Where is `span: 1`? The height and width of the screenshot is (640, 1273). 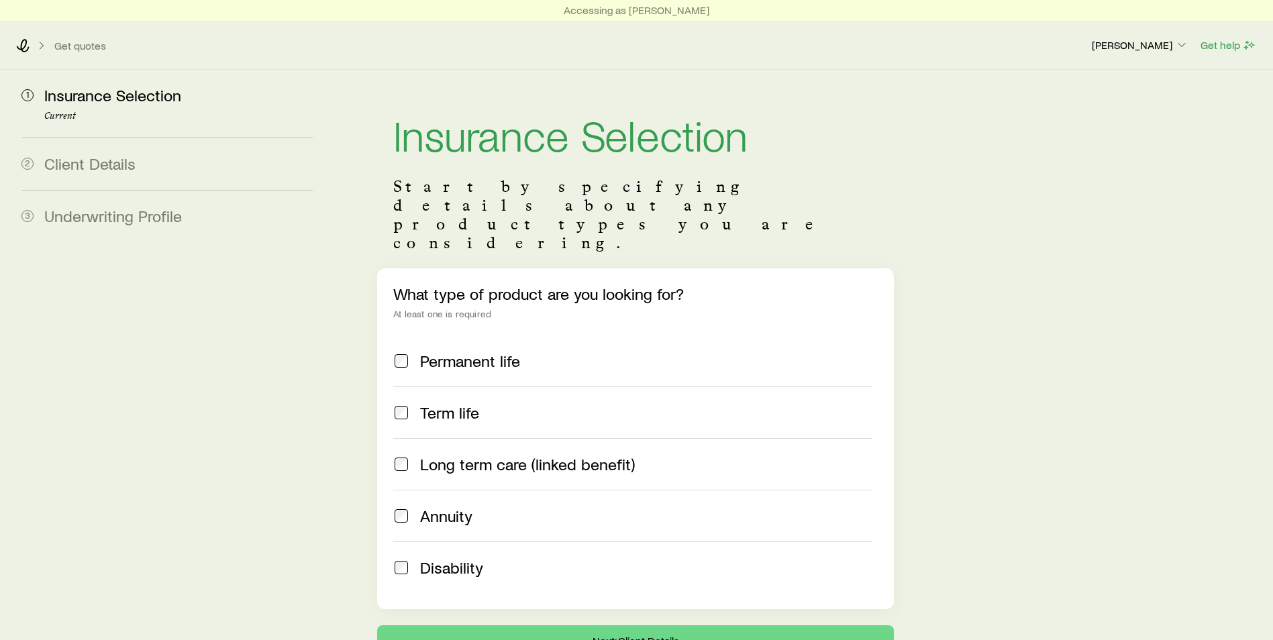
span: 1 is located at coordinates (28, 95).